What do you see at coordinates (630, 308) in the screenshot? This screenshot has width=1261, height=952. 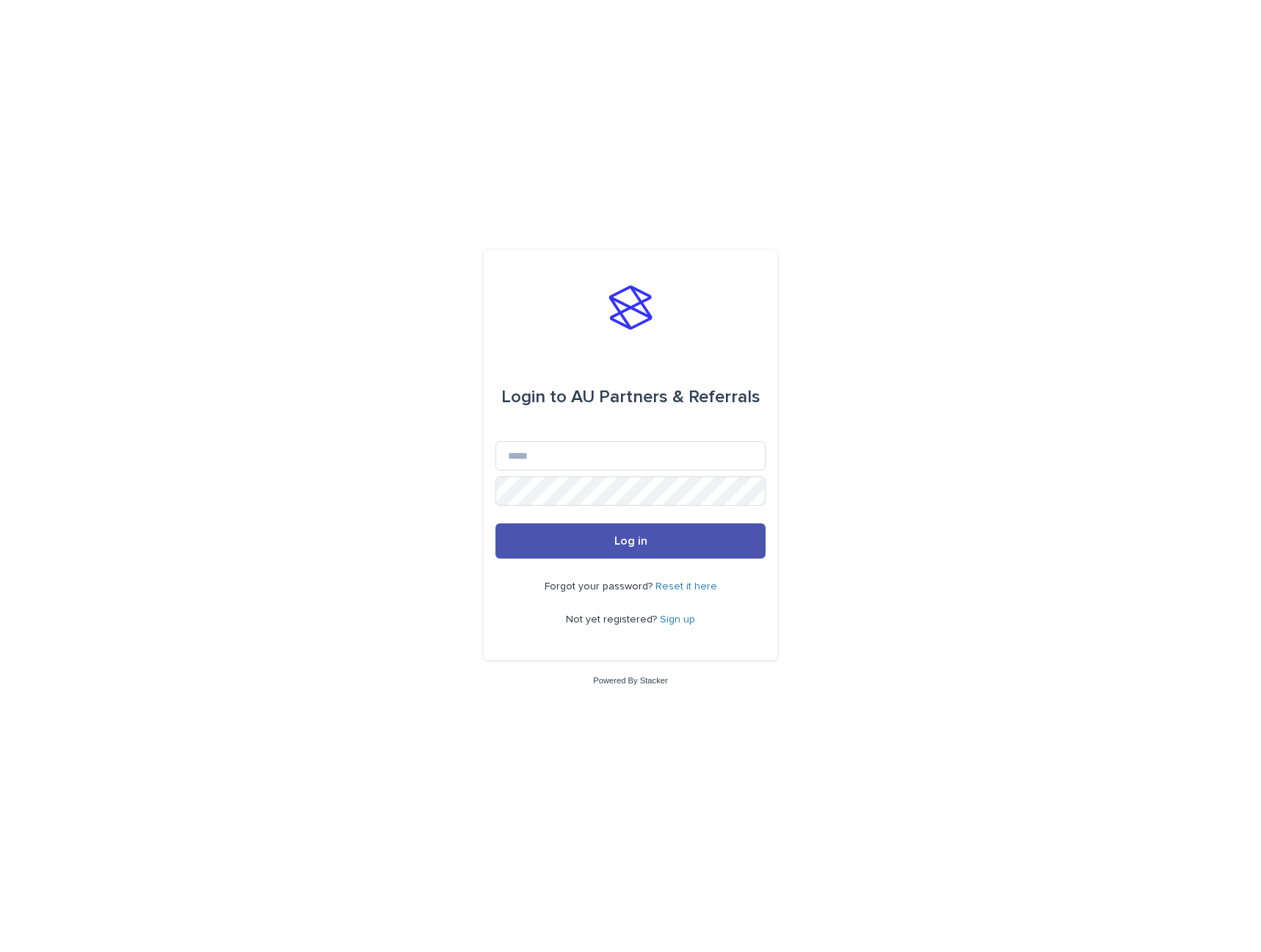 I see `img: stacker-logo-s-only.png` at bounding box center [630, 308].